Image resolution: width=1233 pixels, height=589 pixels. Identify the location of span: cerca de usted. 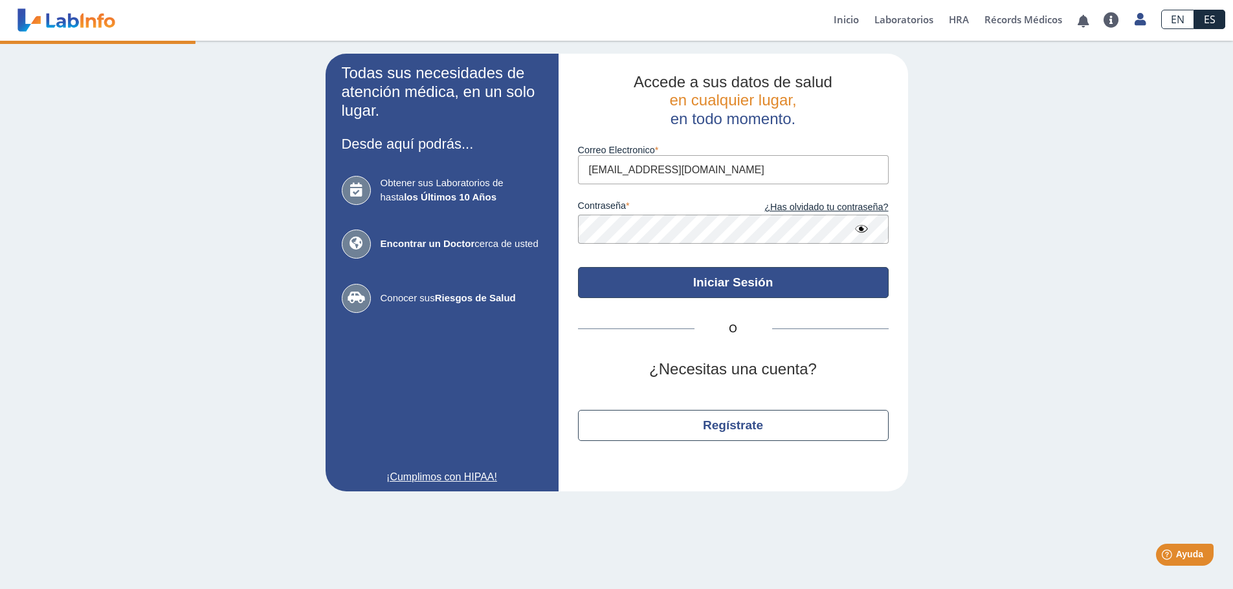
(461, 244).